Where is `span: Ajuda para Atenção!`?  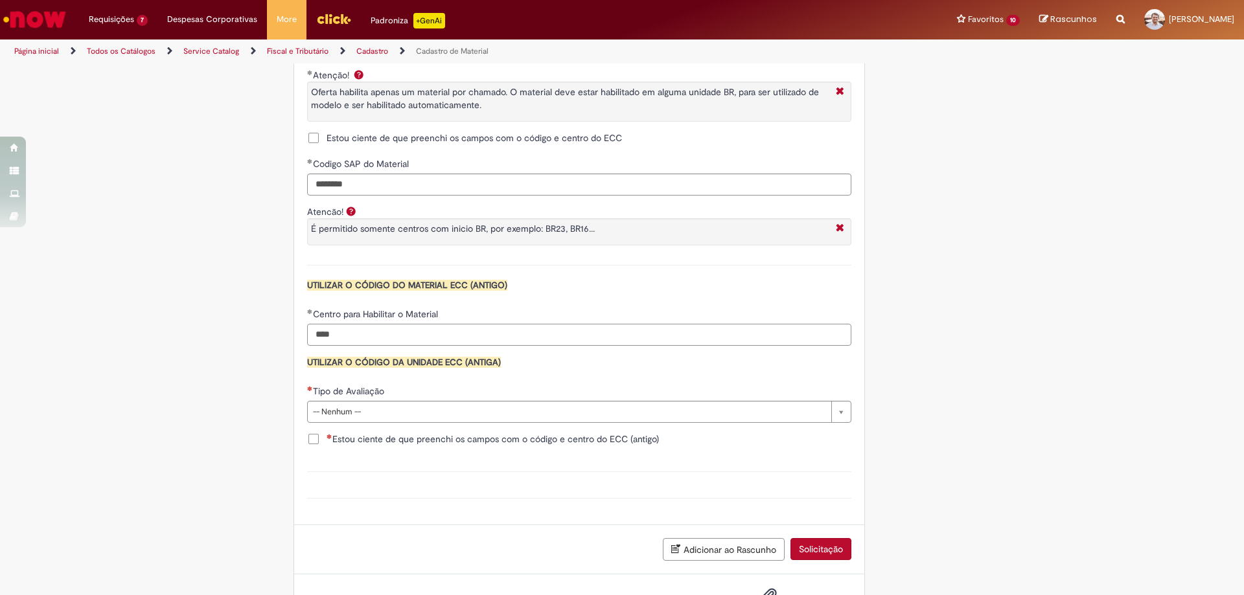 span: Ajuda para Atenção! is located at coordinates (359, 74).